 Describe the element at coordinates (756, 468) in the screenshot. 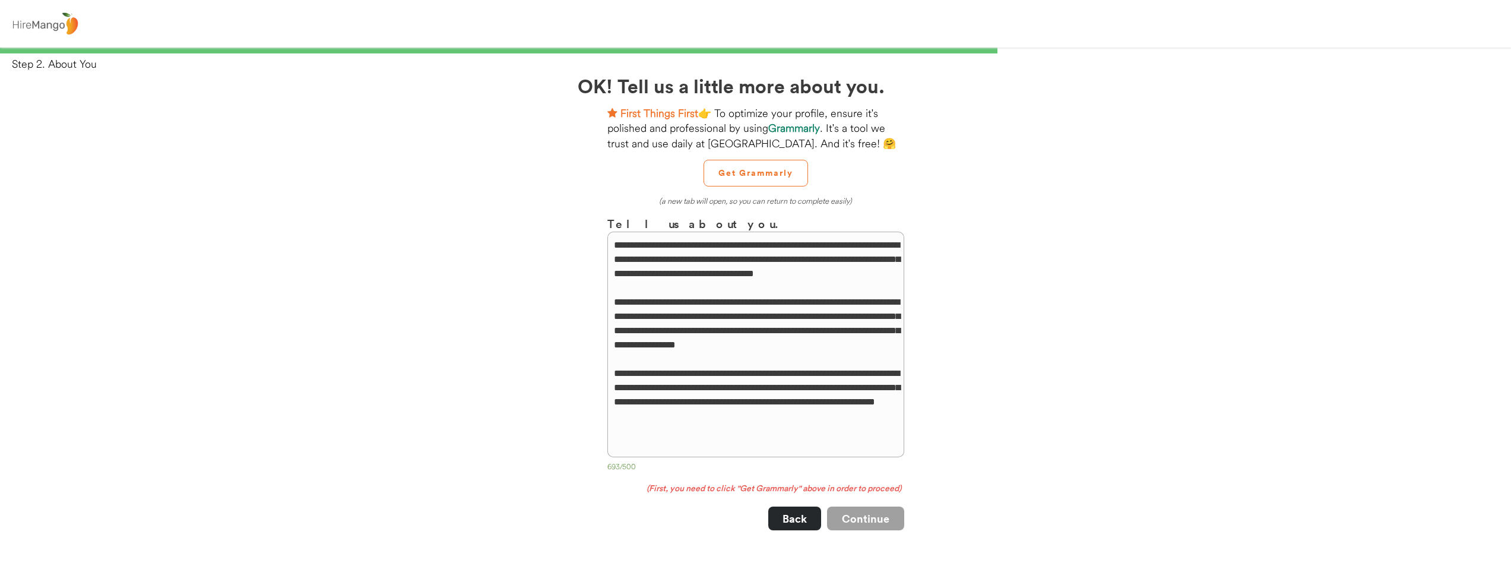

I see `div: 693/500` at that location.